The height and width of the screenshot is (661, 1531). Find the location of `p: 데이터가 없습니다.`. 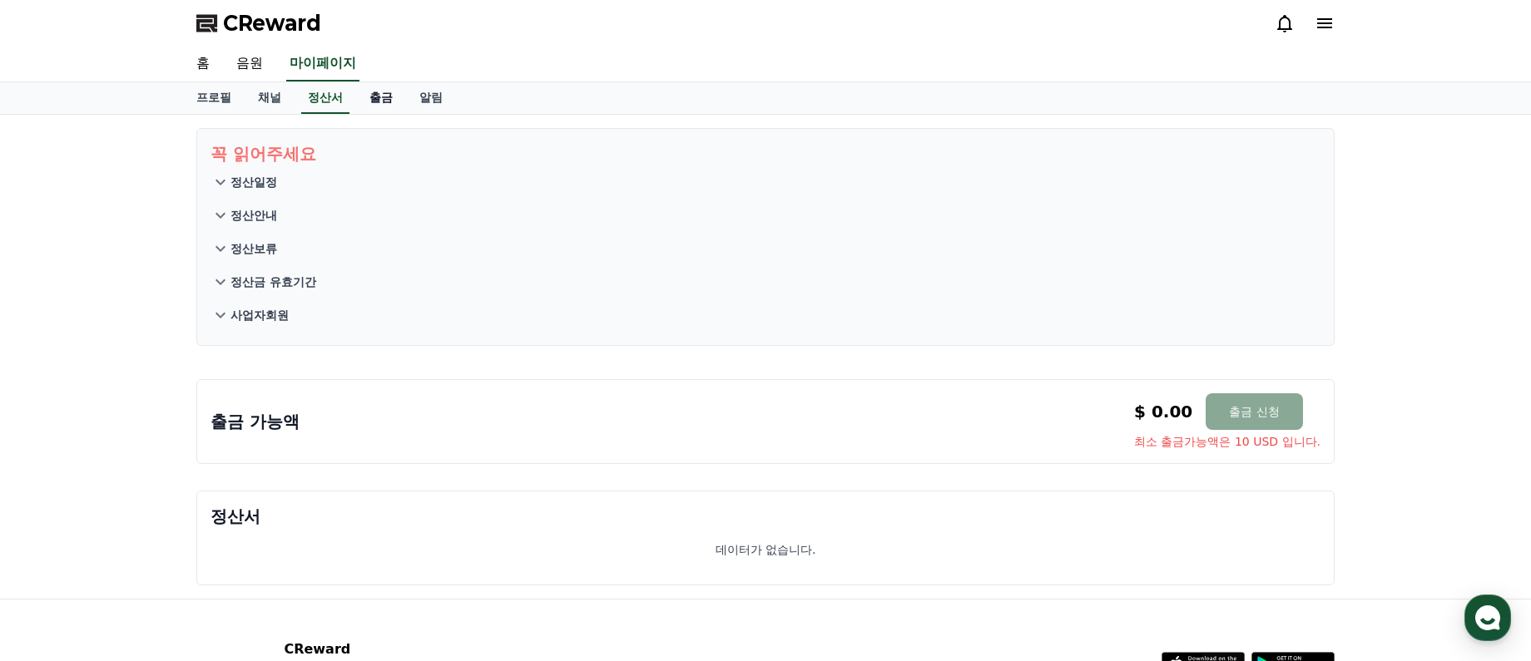

p: 데이터가 없습니다. is located at coordinates (765, 550).